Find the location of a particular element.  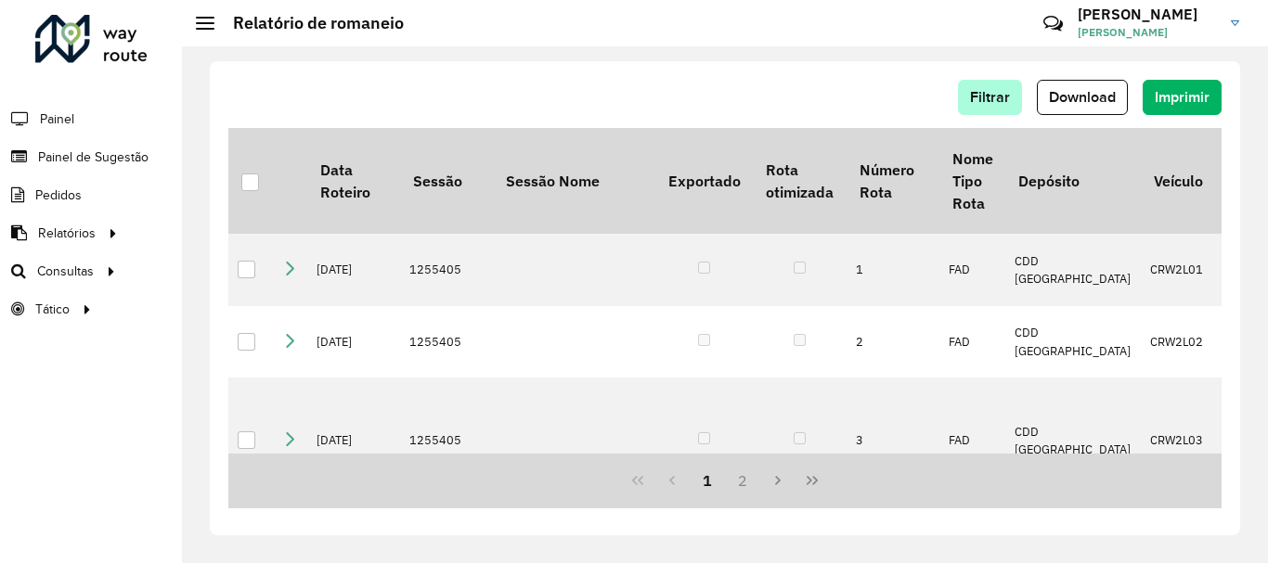

button: Next Page is located at coordinates (778, 481).